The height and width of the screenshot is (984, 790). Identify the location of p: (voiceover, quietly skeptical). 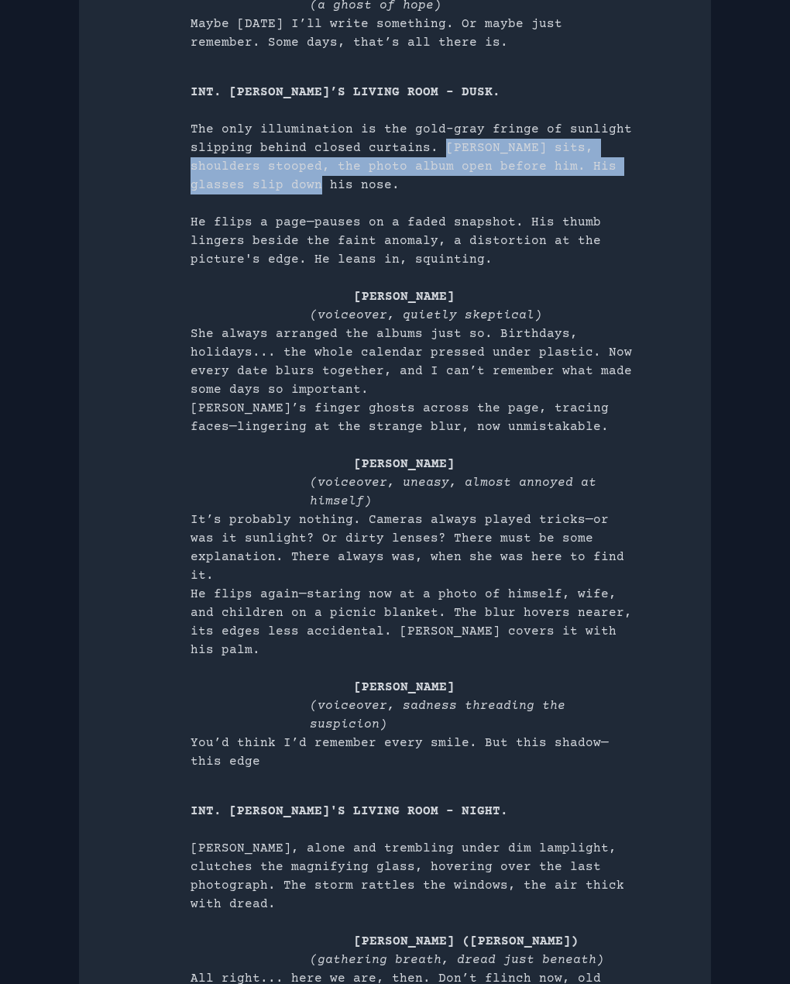
(473, 315).